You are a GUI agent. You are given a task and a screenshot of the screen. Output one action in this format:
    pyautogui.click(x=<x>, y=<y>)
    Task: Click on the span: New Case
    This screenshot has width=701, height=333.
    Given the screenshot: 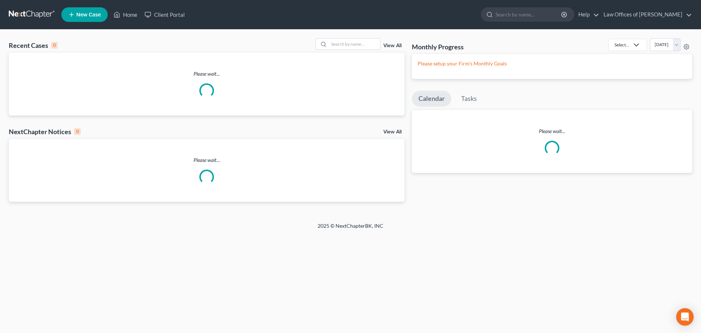 What is the action you would take?
    pyautogui.click(x=88, y=15)
    